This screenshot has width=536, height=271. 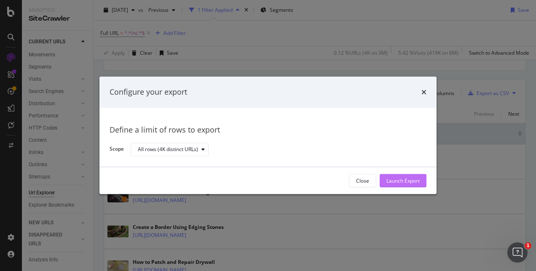 What do you see at coordinates (528, 246) in the screenshot?
I see `span: 1` at bounding box center [528, 246].